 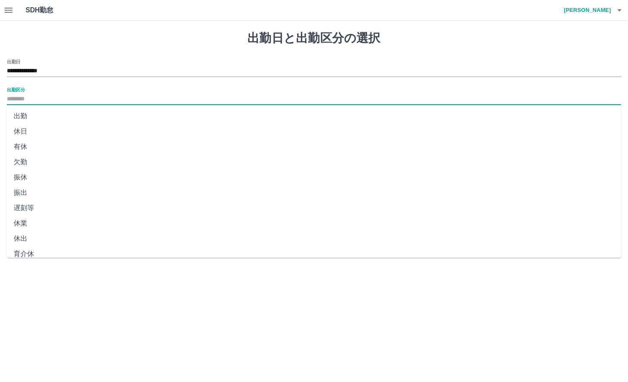 What do you see at coordinates (314, 162) in the screenshot?
I see `li: 欠勤` at bounding box center [314, 162].